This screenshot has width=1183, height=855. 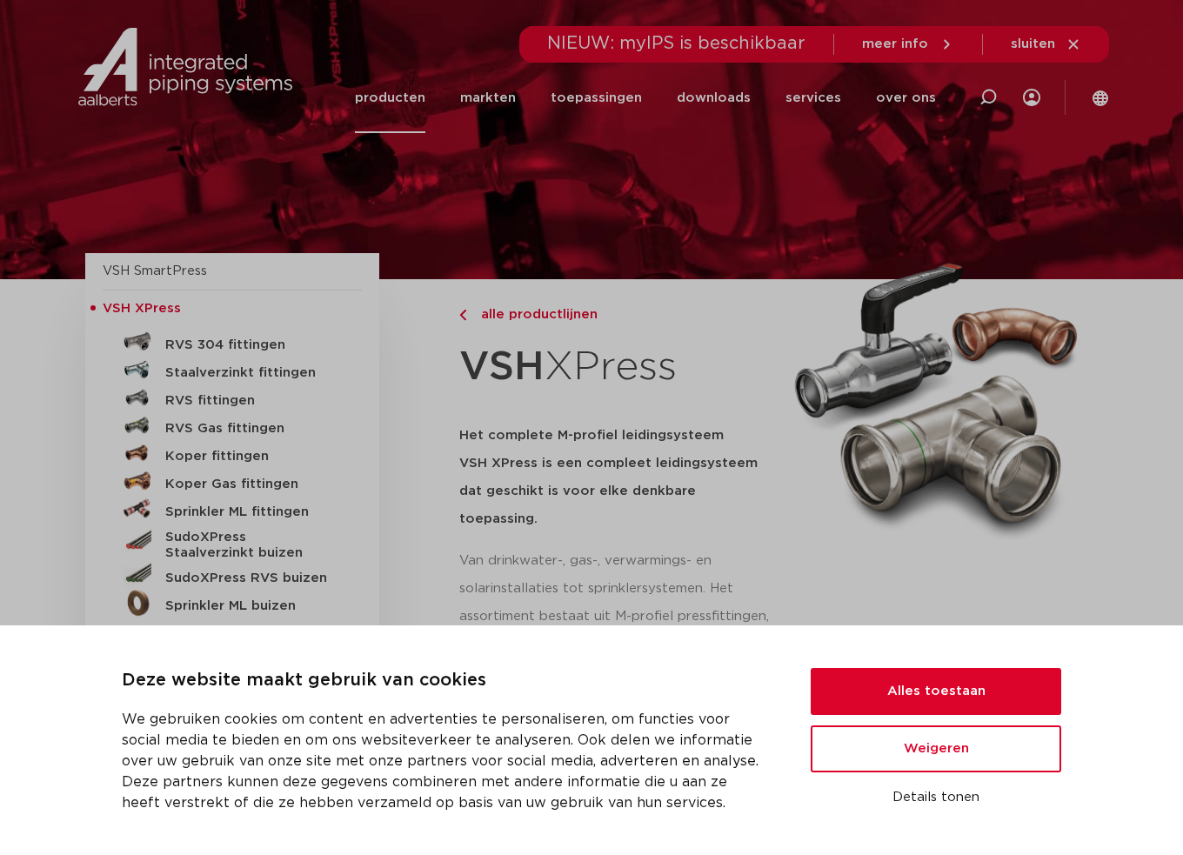 What do you see at coordinates (232, 481) in the screenshot?
I see `a: Koper Gas fittingen` at bounding box center [232, 481].